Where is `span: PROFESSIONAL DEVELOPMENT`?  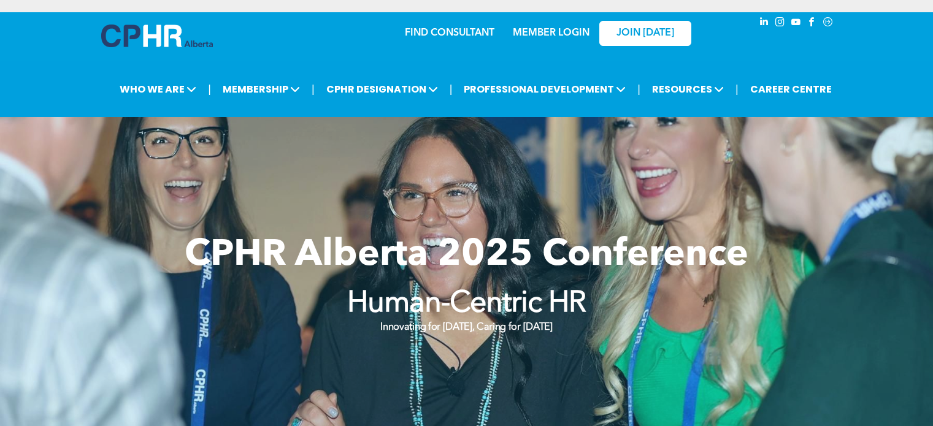 span: PROFESSIONAL DEVELOPMENT is located at coordinates (545, 89).